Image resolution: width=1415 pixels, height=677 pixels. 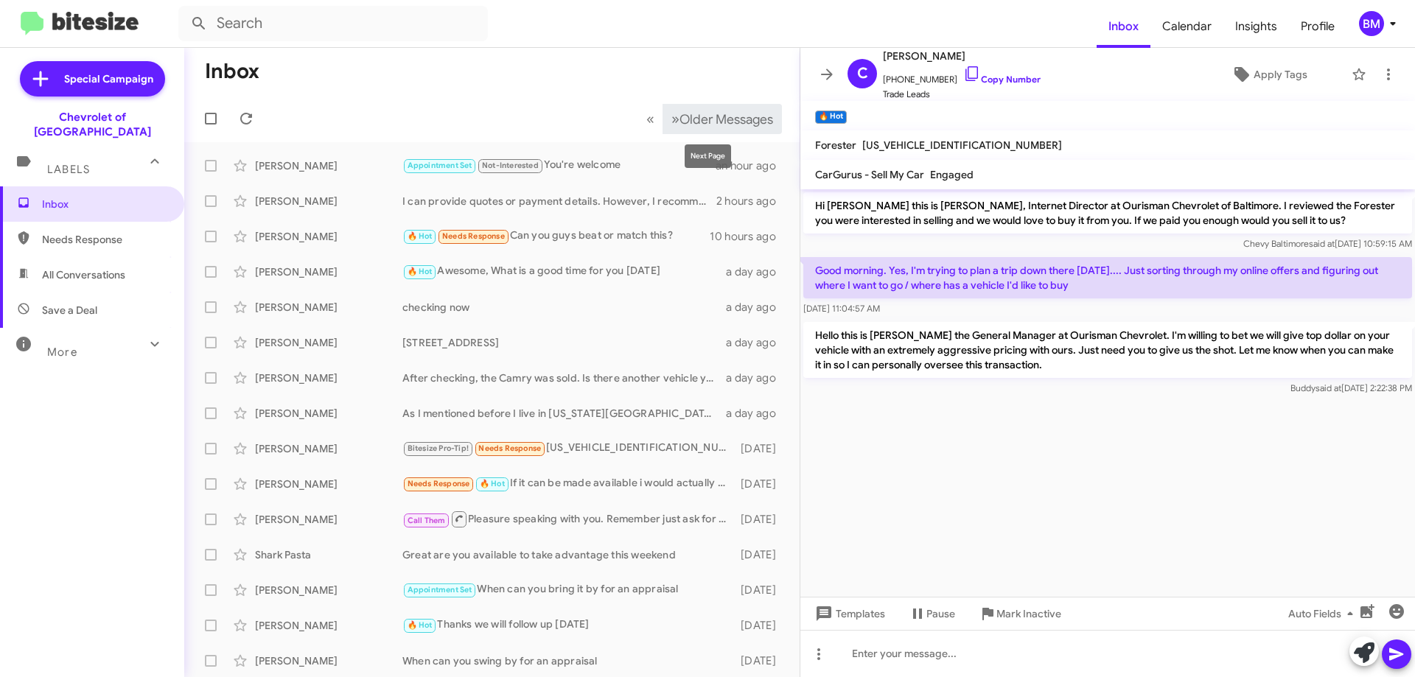 I want to click on button: Previous, so click(x=650, y=119).